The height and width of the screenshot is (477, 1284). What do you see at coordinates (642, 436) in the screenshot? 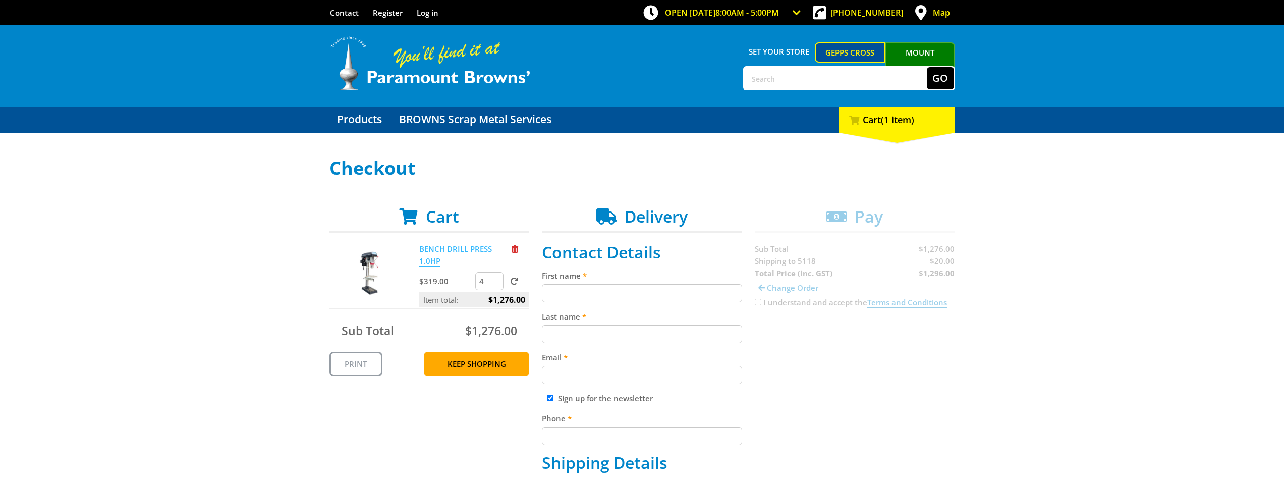
I see `input: Please enter your telephone number.` at bounding box center [642, 436].